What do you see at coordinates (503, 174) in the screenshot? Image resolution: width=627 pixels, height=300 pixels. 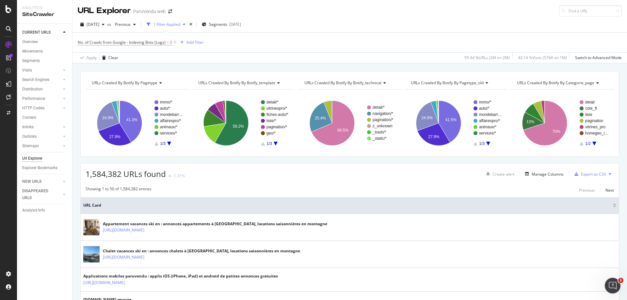 I see `div: Create alert` at bounding box center [503, 174].